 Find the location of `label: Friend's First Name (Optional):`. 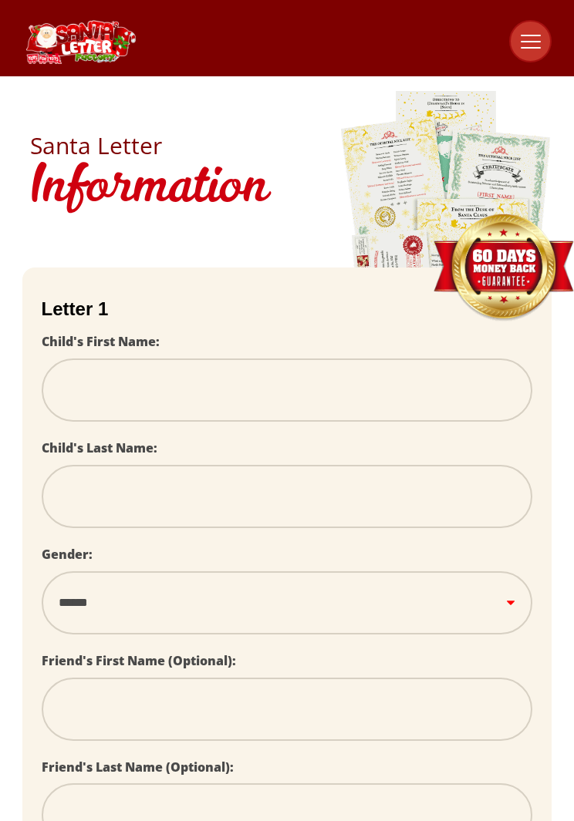

label: Friend's First Name (Optional): is located at coordinates (139, 661).